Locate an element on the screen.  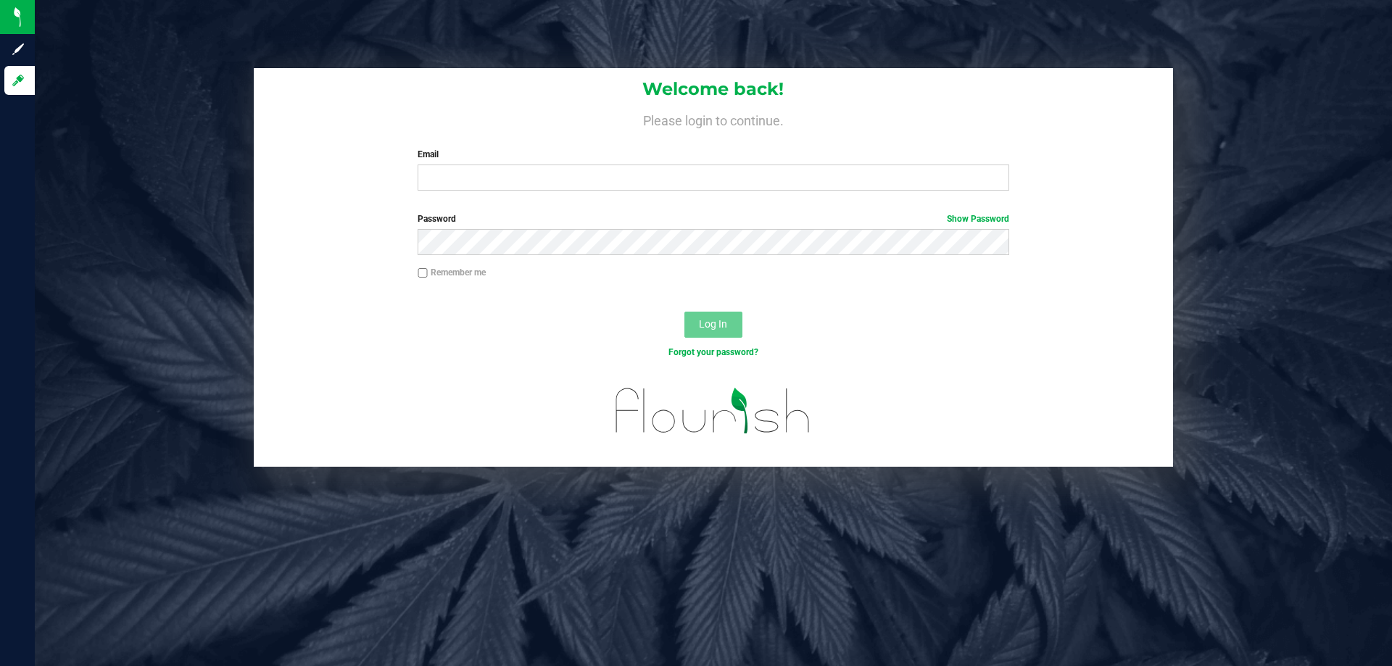
h1: Welcome back! is located at coordinates (713, 89).